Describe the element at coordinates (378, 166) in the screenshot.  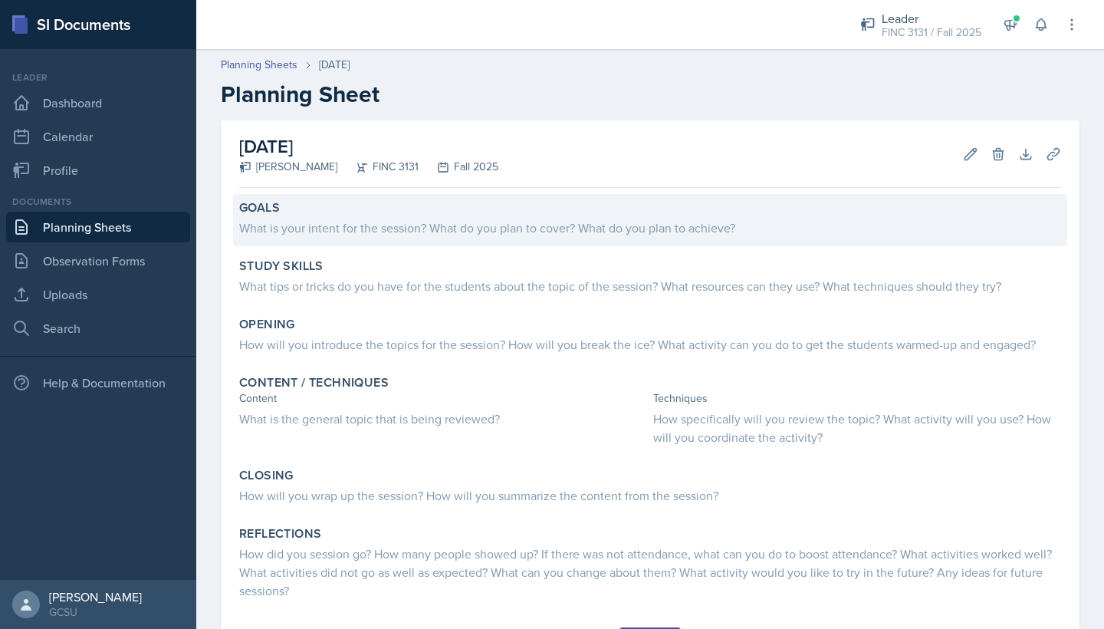
I see `div: FINC 3131` at that location.